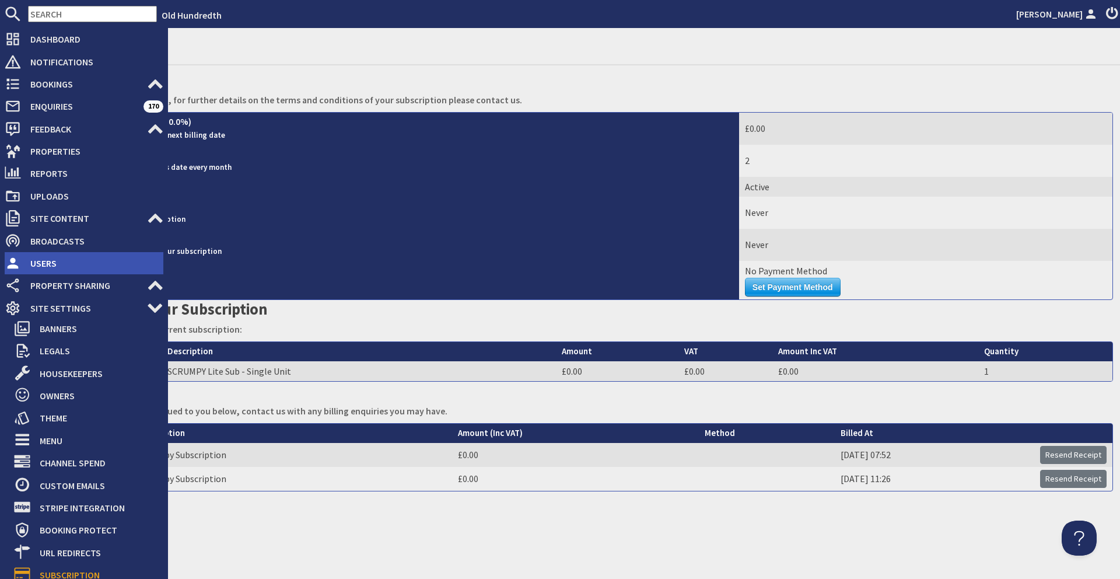 The image size is (1120, 579). What do you see at coordinates (89, 373) in the screenshot?
I see `a: Housekeepers` at bounding box center [89, 373].